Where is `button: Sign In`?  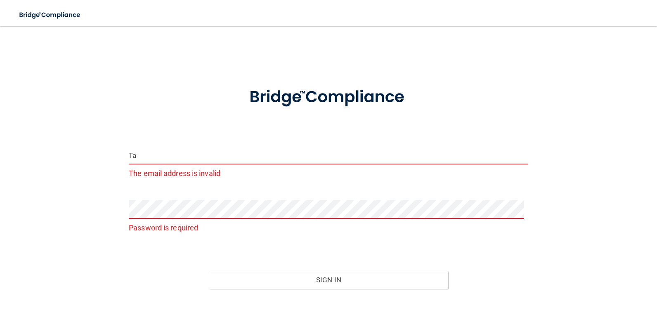
button: Sign In is located at coordinates (328, 280).